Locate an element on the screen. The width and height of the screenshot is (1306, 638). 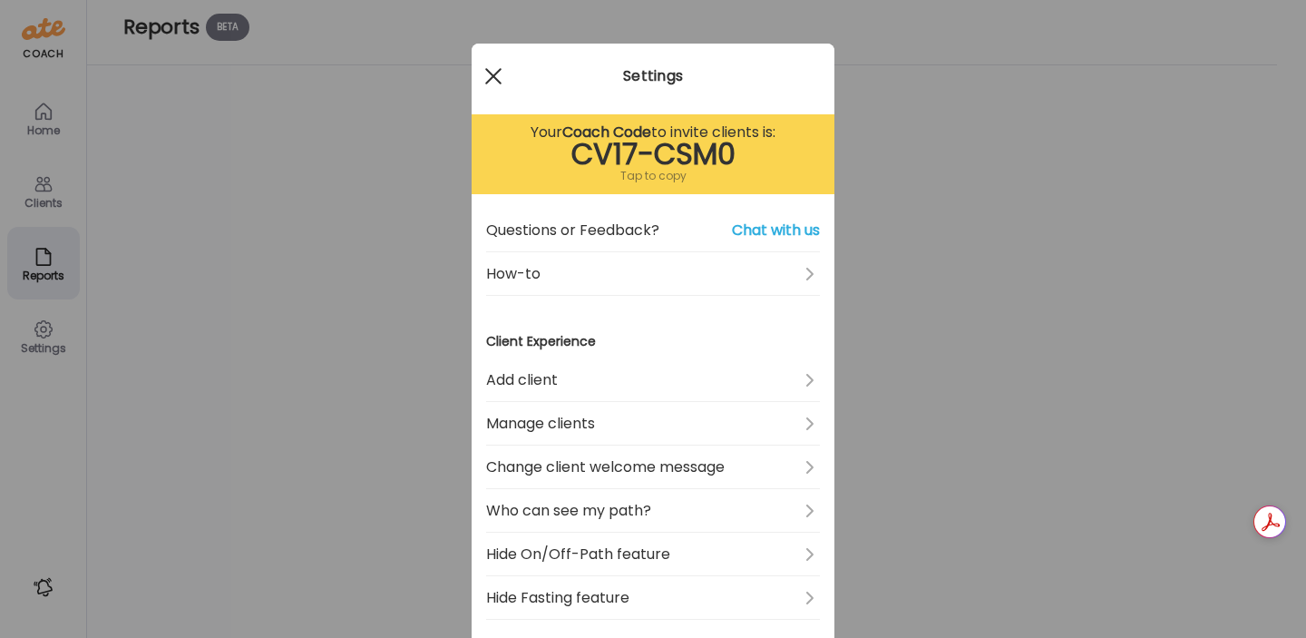
a: Questions or Feedback?Chat with us is located at coordinates (653, 230).